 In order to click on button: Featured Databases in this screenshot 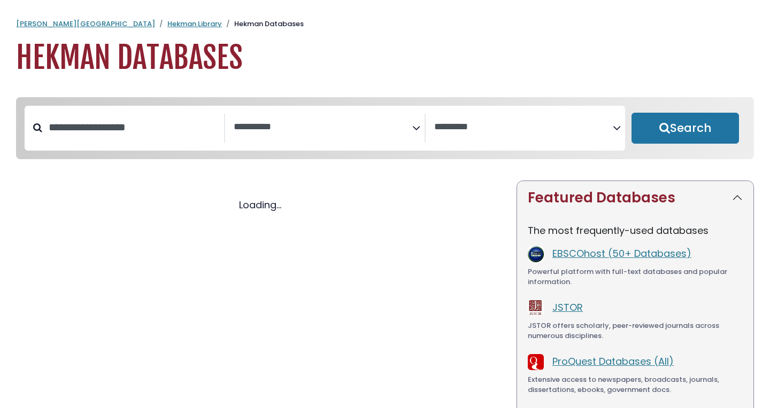, I will do `click(635, 198)`.